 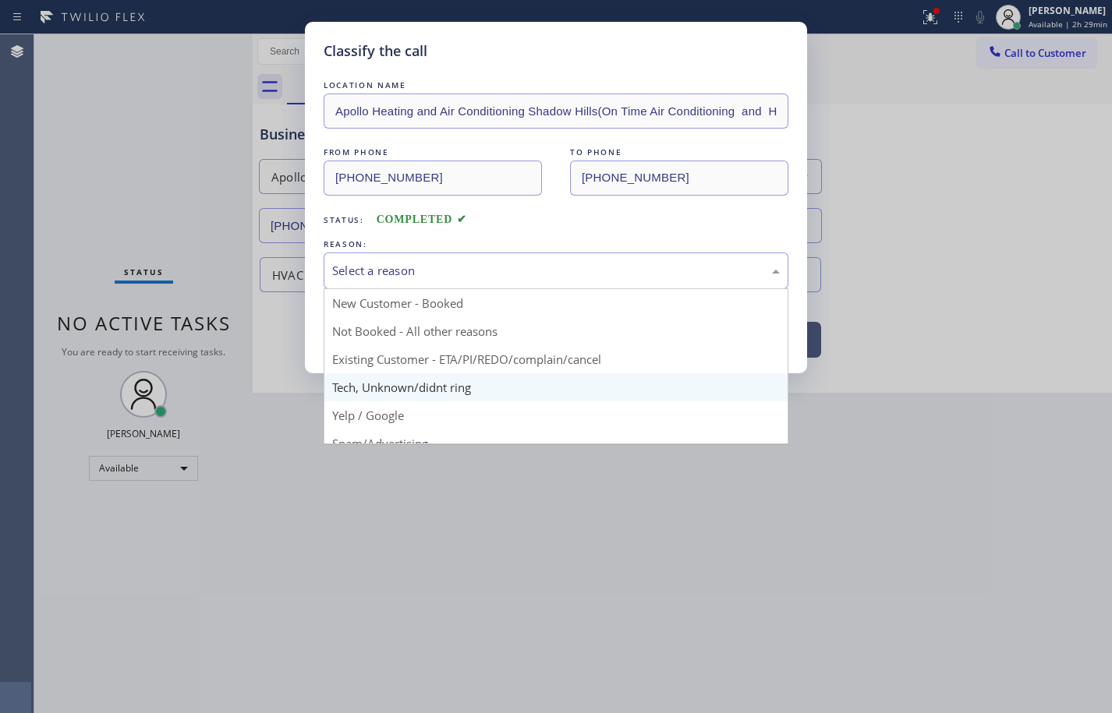 What do you see at coordinates (556, 415) in the screenshot?
I see `div: Yelp / Google` at bounding box center [556, 415].